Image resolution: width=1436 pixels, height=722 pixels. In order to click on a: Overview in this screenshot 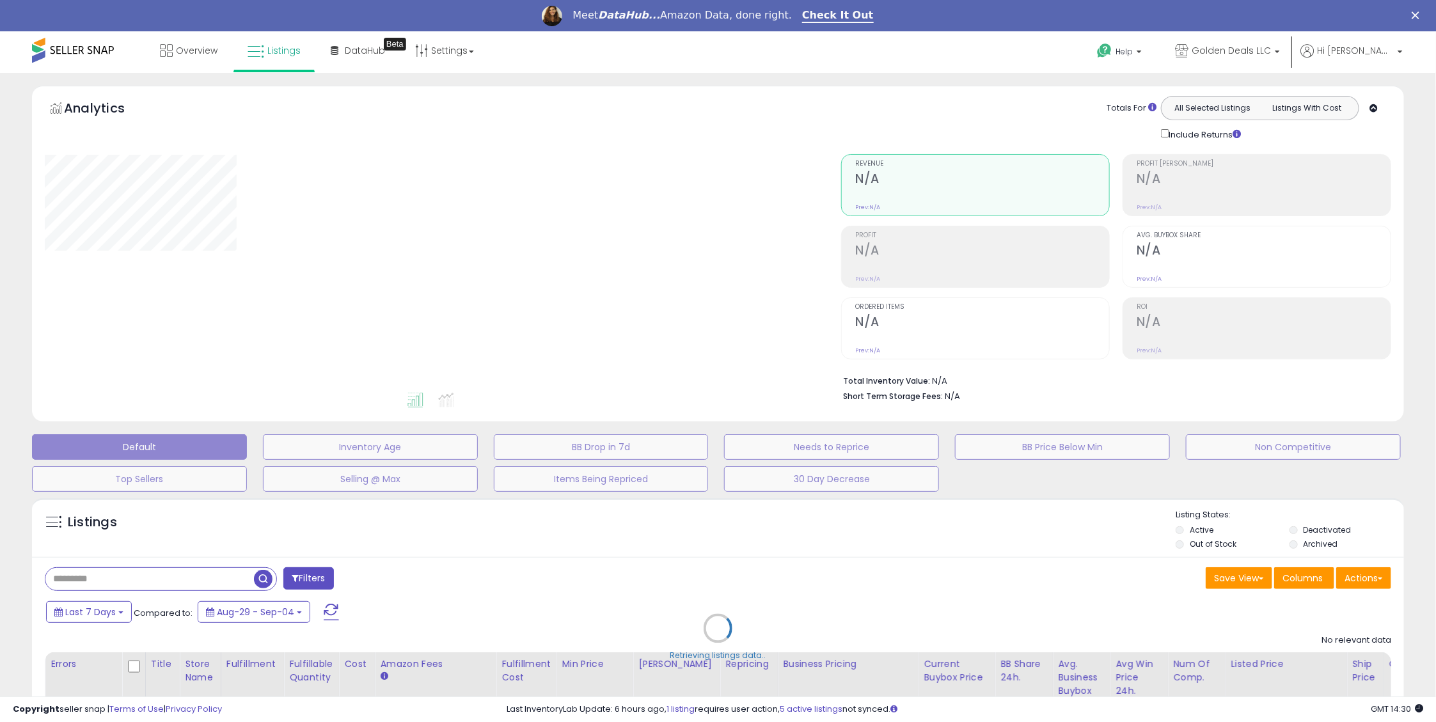, I will do `click(189, 51)`.